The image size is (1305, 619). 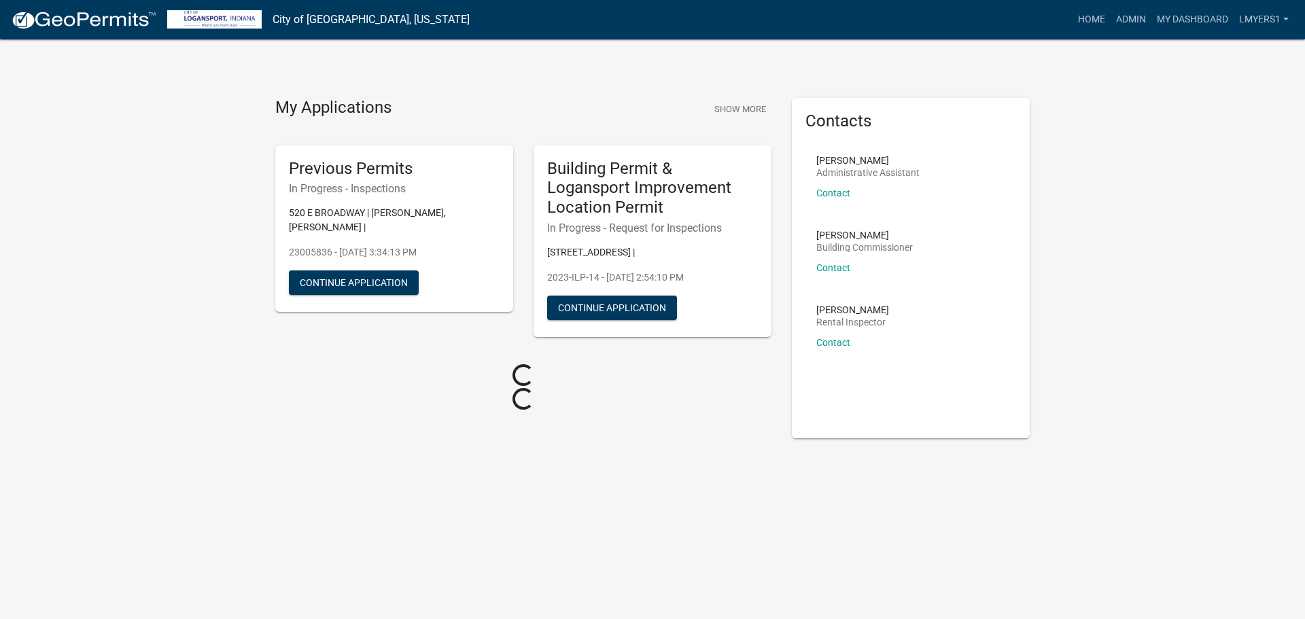 I want to click on h5: Contacts, so click(x=911, y=121).